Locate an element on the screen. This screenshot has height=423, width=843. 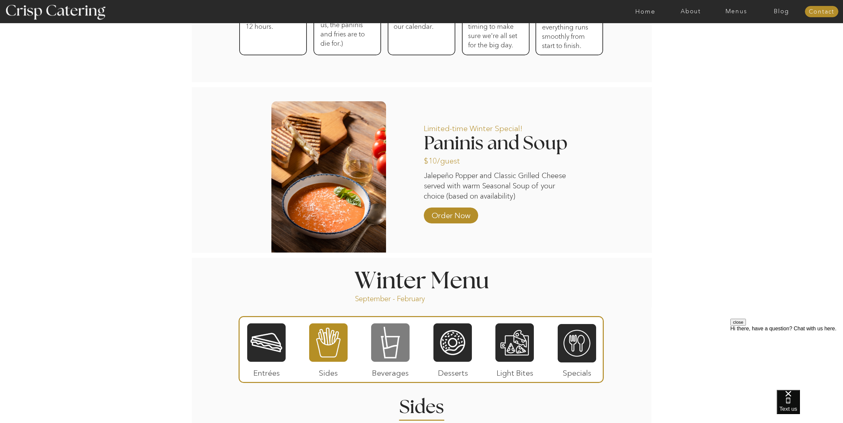
nav: Blog is located at coordinates (781, 12).